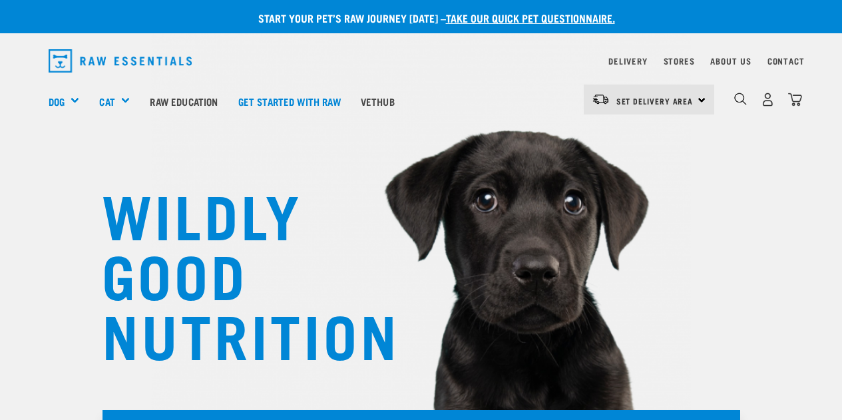 Image resolution: width=842 pixels, height=420 pixels. What do you see at coordinates (421, 61) in the screenshot?
I see `nav: dropdown navigation` at bounding box center [421, 61].